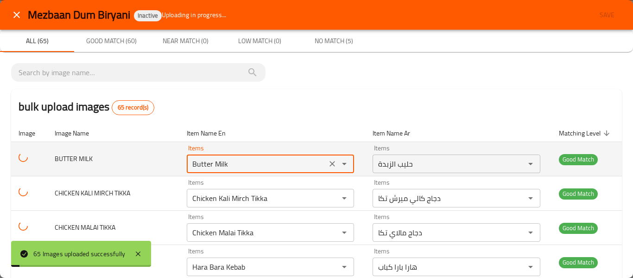 Image resolution: width=633 pixels, height=278 pixels. Describe the element at coordinates (458, 133) in the screenshot. I see `th: Item Name Ar` at that location.